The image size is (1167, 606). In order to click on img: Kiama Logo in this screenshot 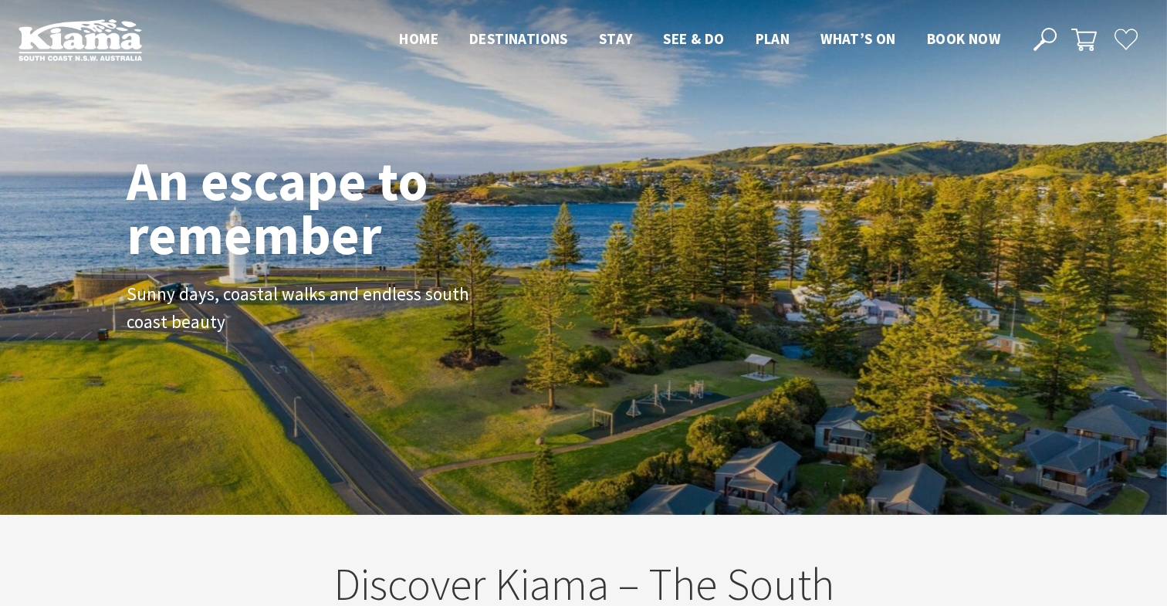, I will do `click(80, 39)`.